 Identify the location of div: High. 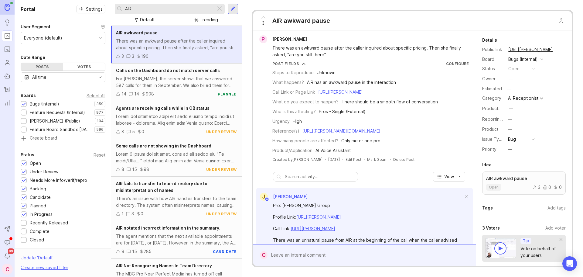
(297, 121).